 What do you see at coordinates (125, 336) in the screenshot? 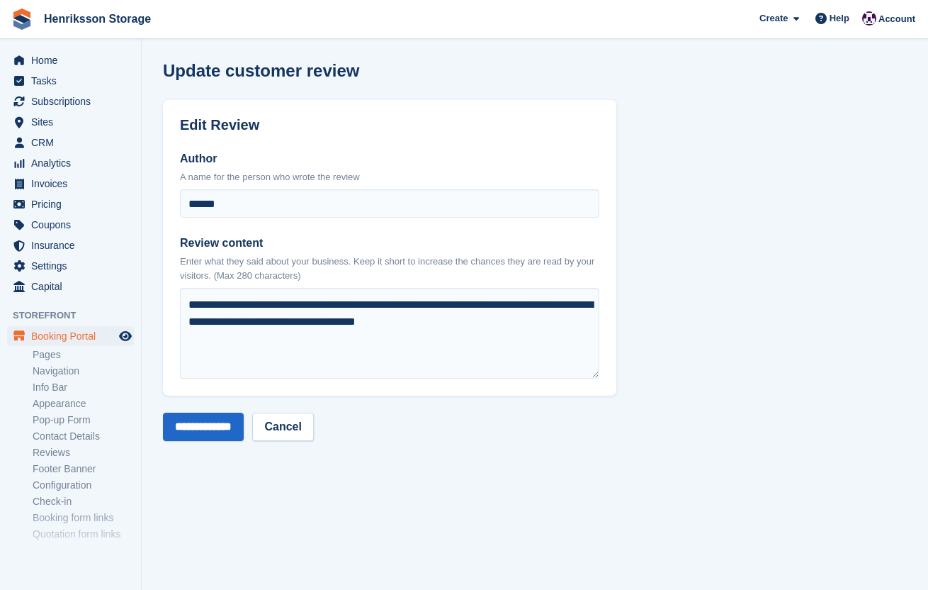
I see `a: Preview store` at bounding box center [125, 336].